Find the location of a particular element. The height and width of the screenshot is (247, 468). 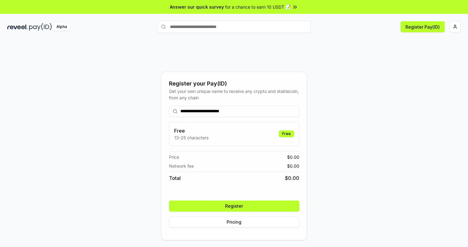

div: Free is located at coordinates (287, 134).